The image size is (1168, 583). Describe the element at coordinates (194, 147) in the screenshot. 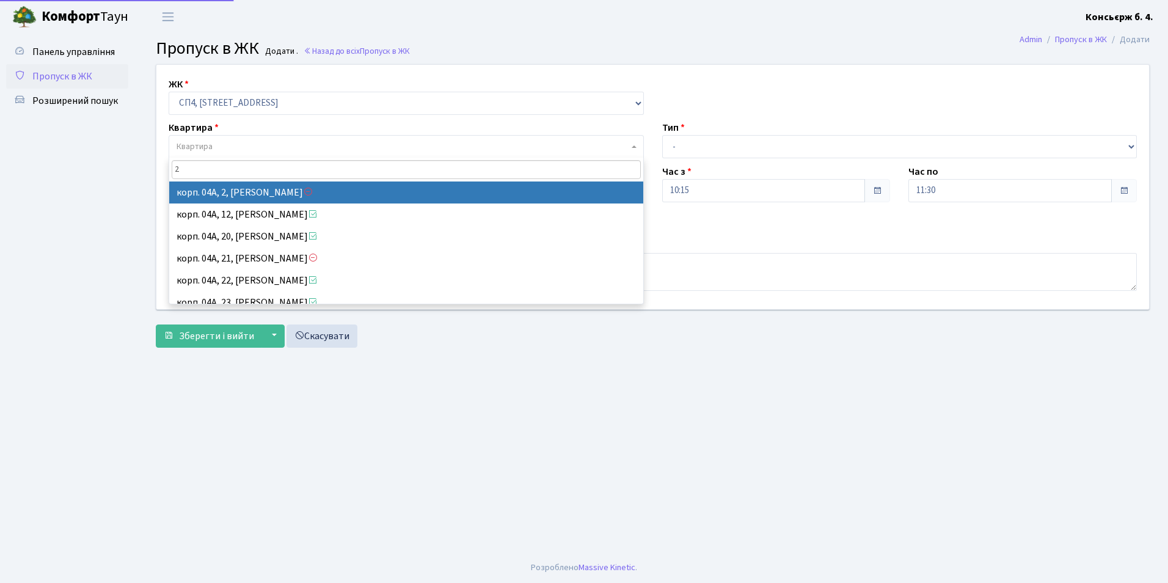

I see `span: Квартира` at that location.